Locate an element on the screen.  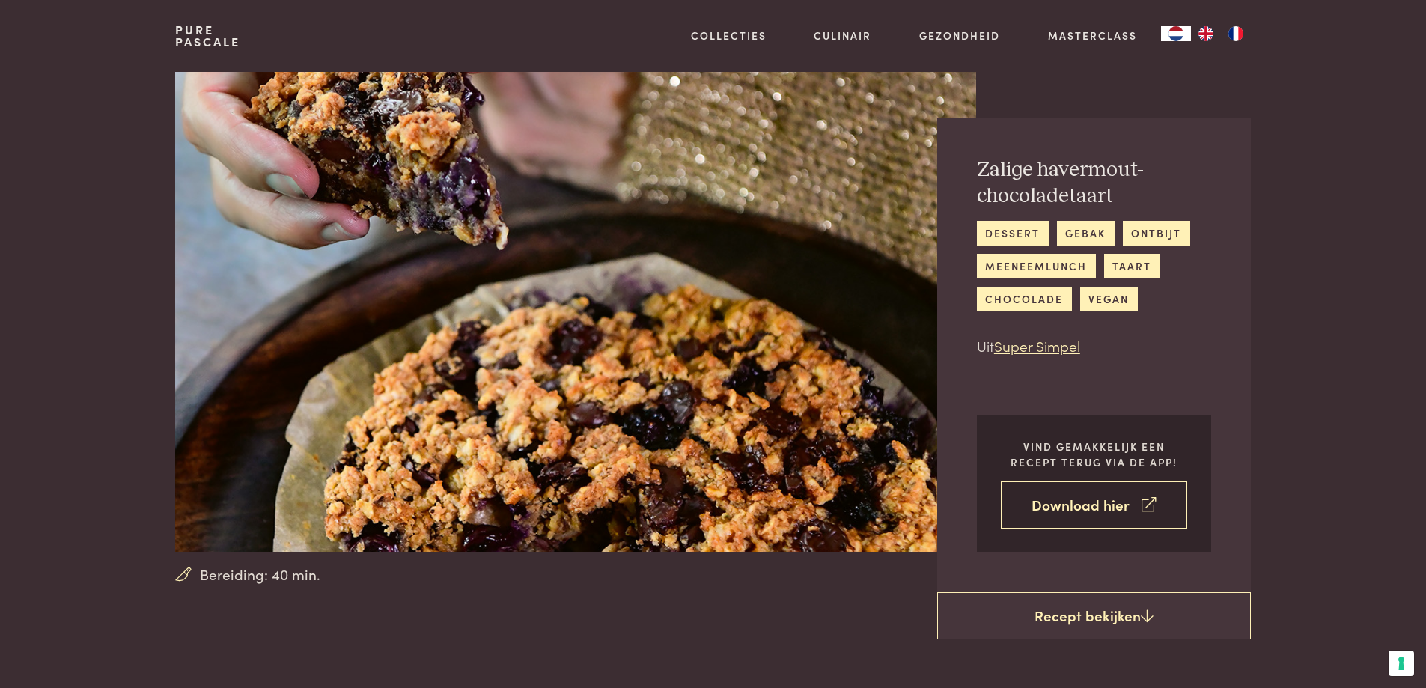
button: Uw voorkeuren voor toestemming voor trackingtechnologieën is located at coordinates (1401, 663).